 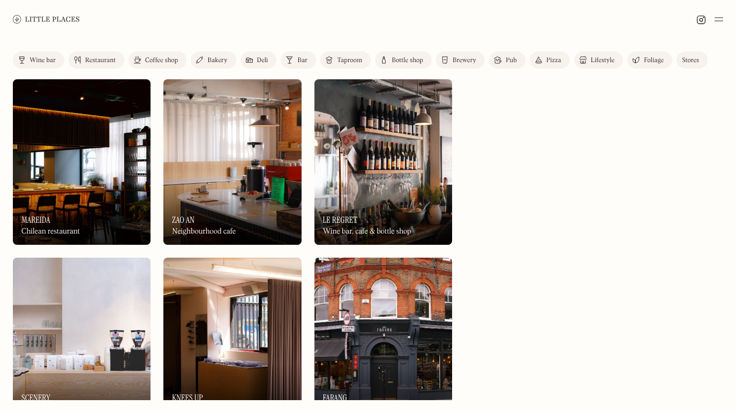 I want to click on h3: Zao An, so click(x=183, y=220).